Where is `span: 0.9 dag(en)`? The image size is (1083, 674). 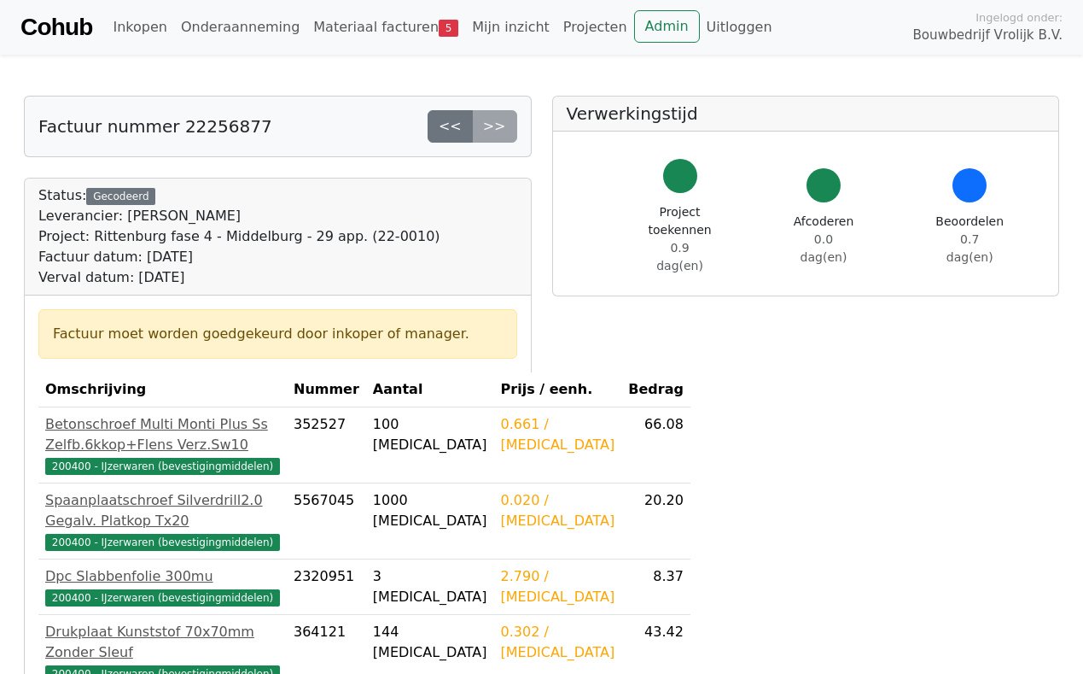
span: 0.9 dag(en) is located at coordinates (680, 256).